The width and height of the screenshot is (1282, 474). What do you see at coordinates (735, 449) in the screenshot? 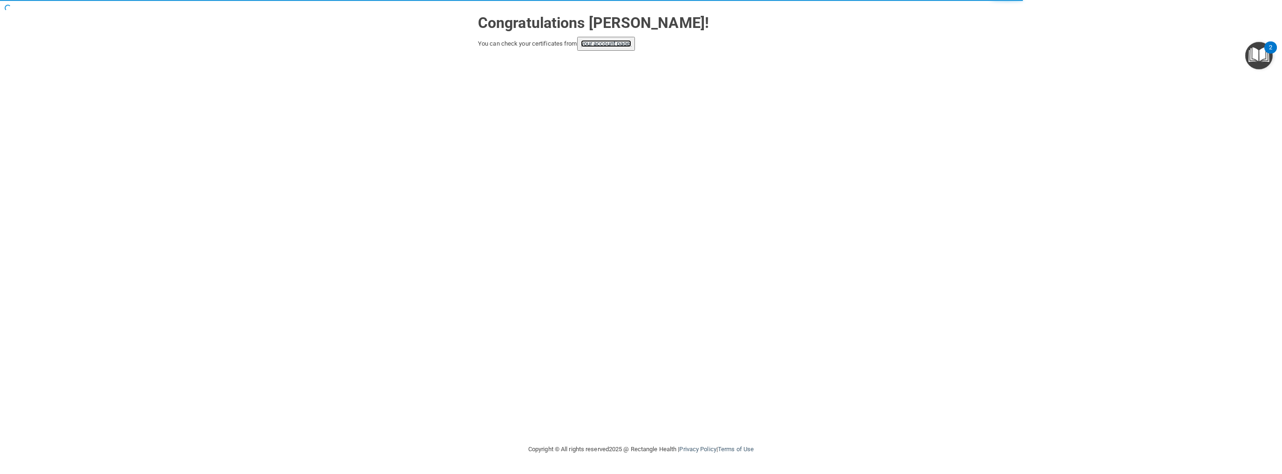
I see `a: Terms of Use` at bounding box center [735, 449].